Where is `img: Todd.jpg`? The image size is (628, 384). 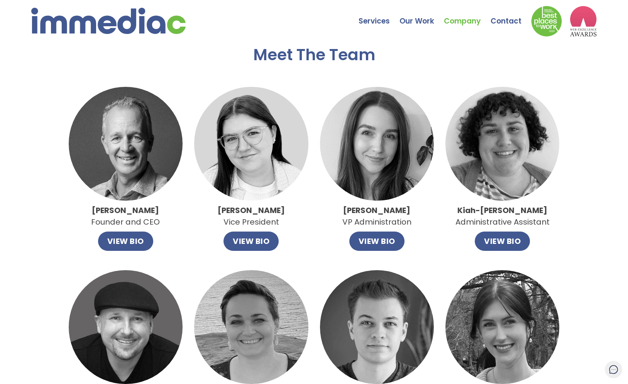 img: Todd.jpg is located at coordinates (125, 327).